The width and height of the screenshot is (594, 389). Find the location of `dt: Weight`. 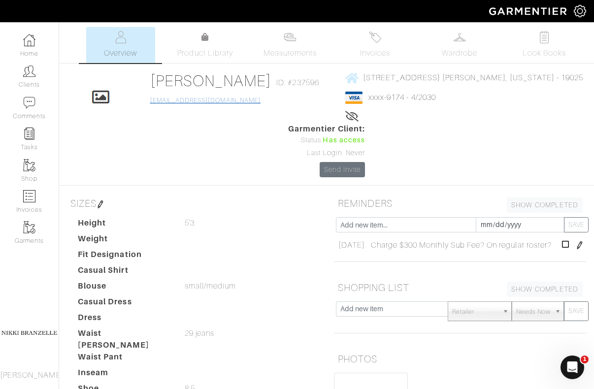

dt: Weight is located at coordinates (124, 241).